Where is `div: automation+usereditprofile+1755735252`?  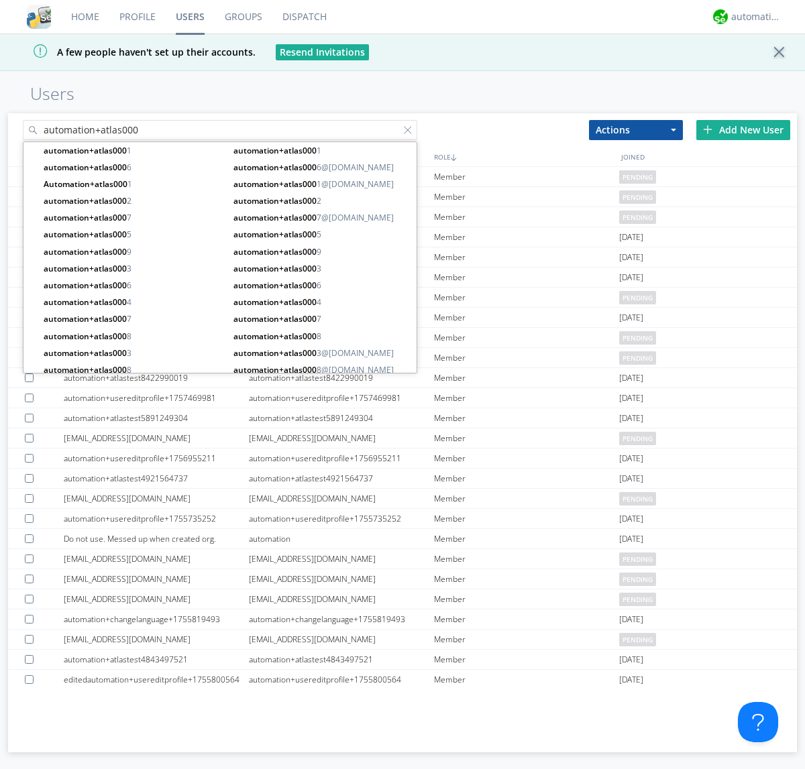
div: automation+usereditprofile+1755735252 is located at coordinates (156, 518).